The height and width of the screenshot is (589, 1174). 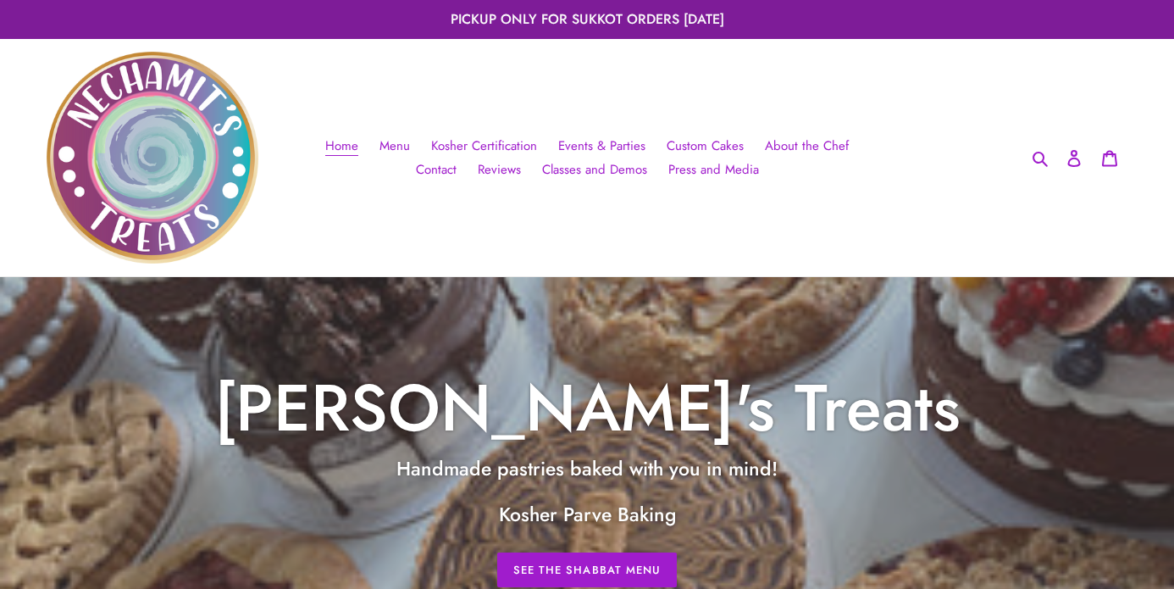 I want to click on span: Custom Cakes, so click(x=705, y=146).